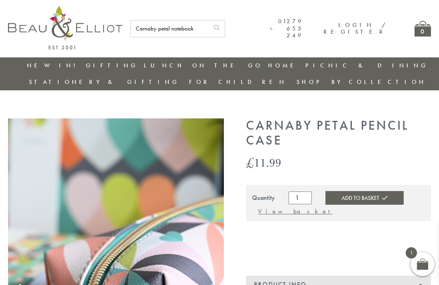 This screenshot has width=439, height=285. I want to click on a: Shop by collection, so click(361, 82).